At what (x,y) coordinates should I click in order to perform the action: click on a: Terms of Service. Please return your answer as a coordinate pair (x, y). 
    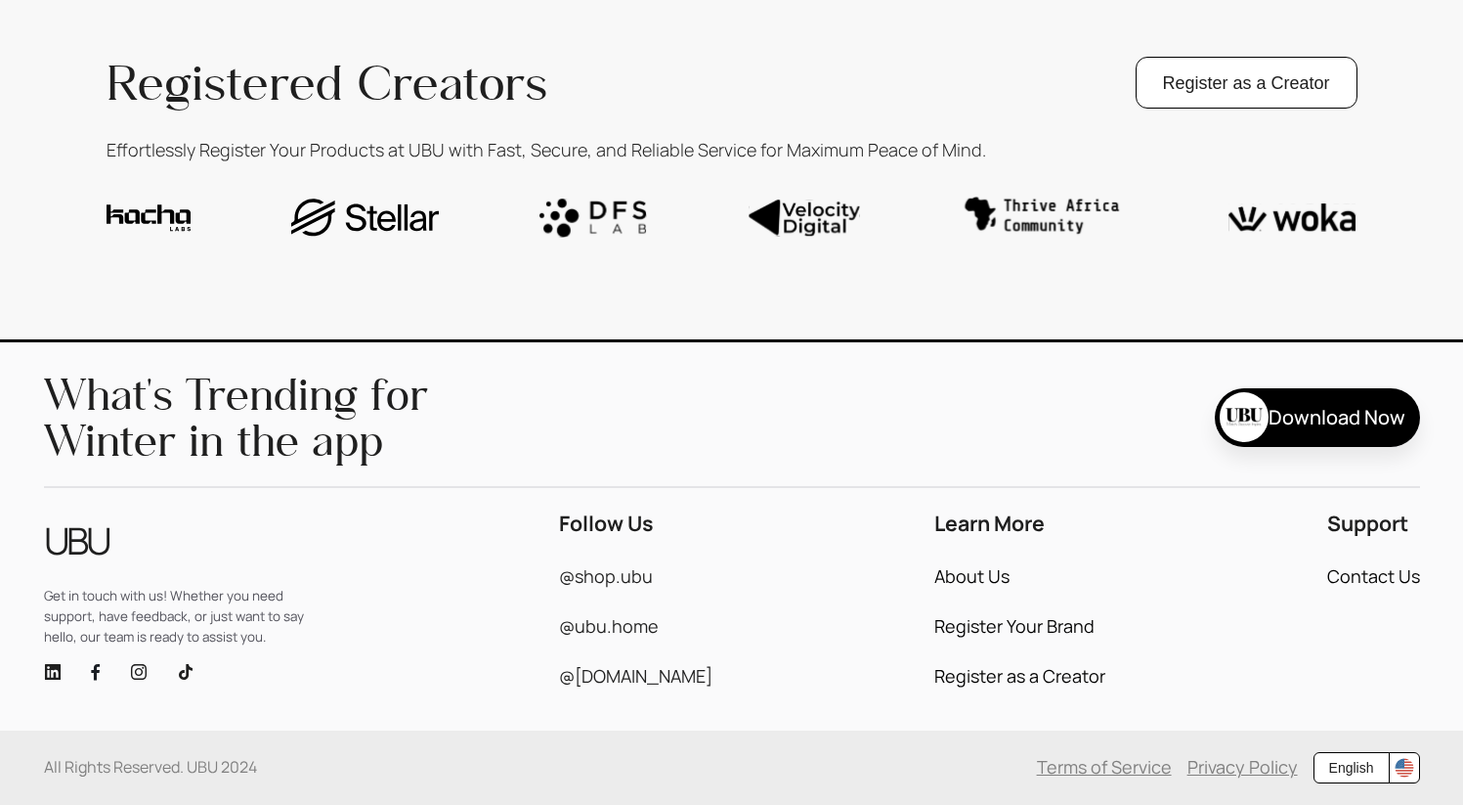
    Looking at the image, I should click on (1105, 766).